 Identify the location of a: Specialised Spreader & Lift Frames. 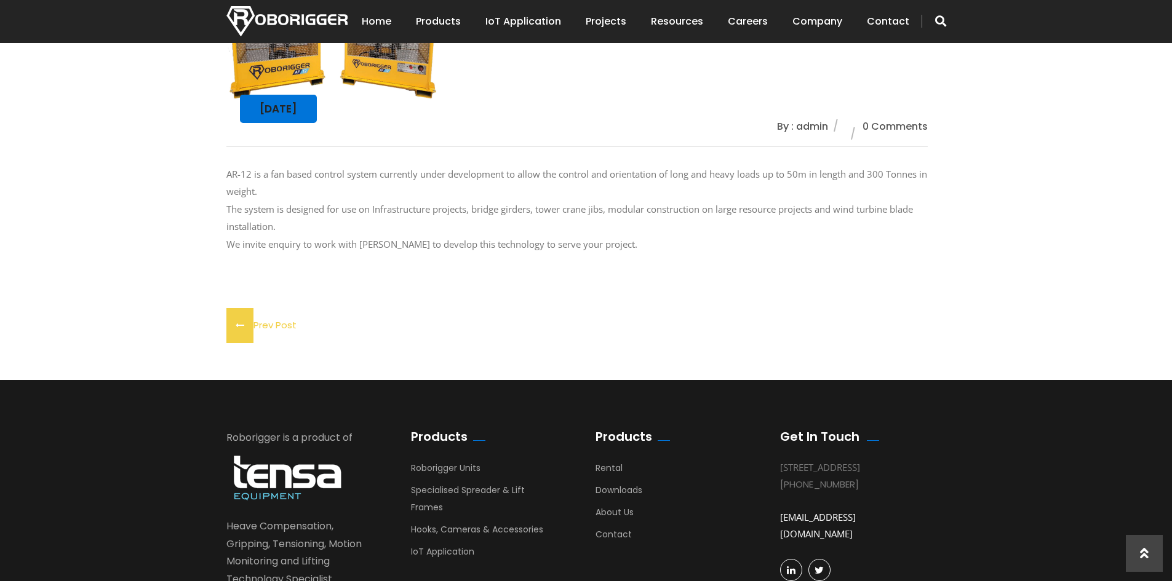
(467, 502).